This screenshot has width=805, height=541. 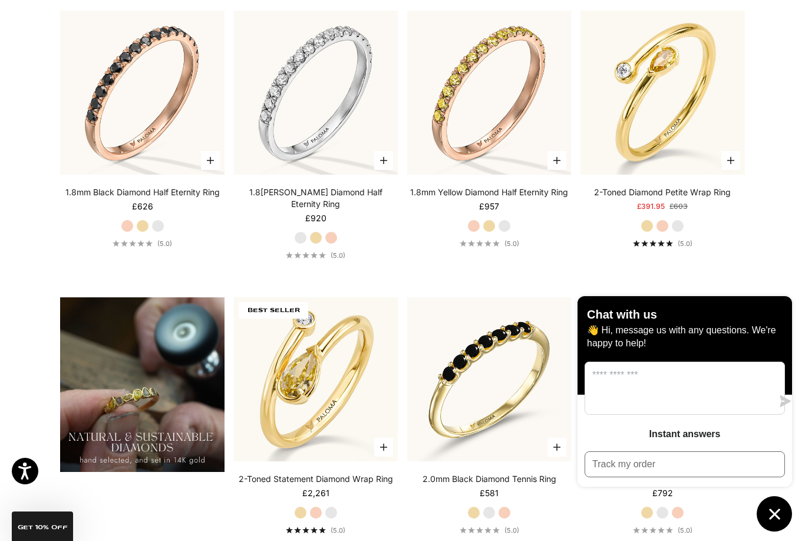 I want to click on sale-price: £2,261, so click(x=316, y=493).